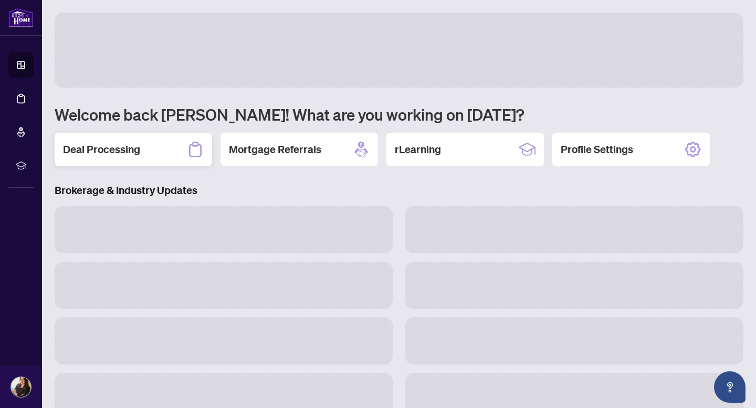 The height and width of the screenshot is (408, 756). Describe the element at coordinates (101, 150) in the screenshot. I see `h2: Deal Processing` at that location.